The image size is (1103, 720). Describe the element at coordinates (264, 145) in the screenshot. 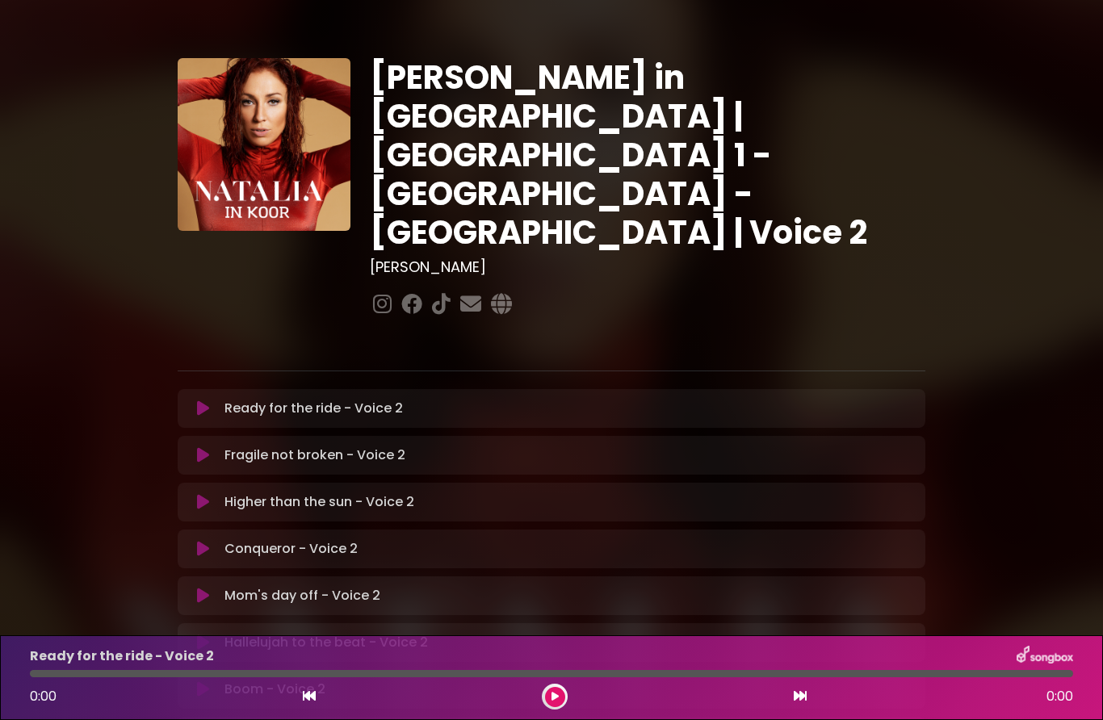

I see `img: YTVS25JmS9CLUqXqkEhs` at that location.